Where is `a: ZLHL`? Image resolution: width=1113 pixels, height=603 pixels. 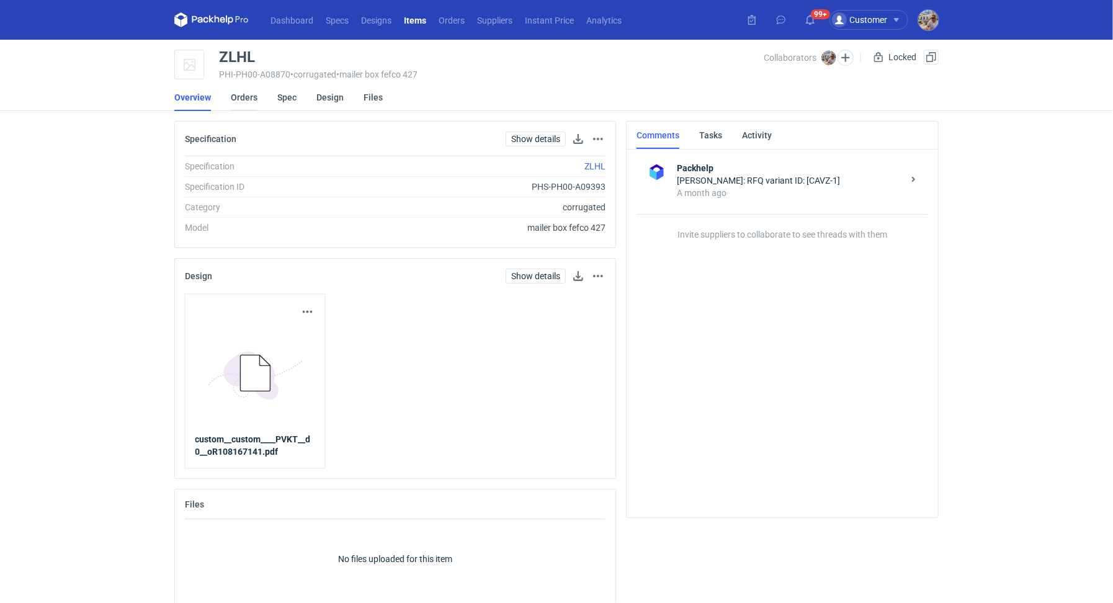 a: ZLHL is located at coordinates (595, 166).